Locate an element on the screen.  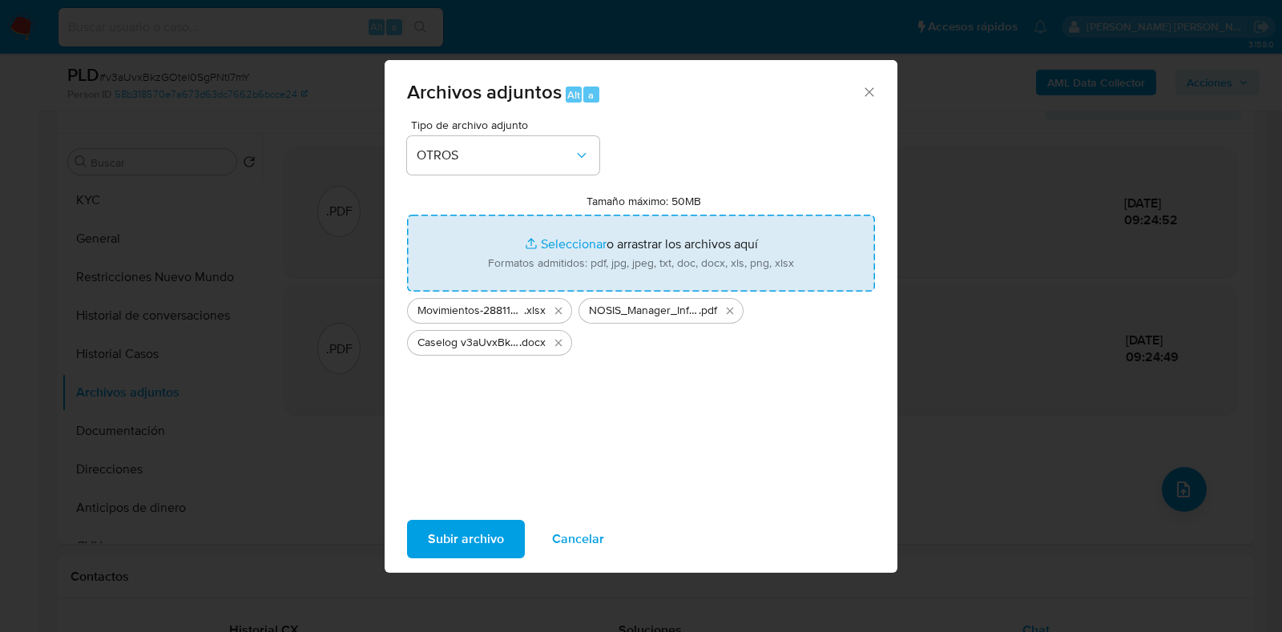
button: Eliminar NOSIS_Manager_InformeIndividual_27329333502_620657_20250911104251.pdf is located at coordinates (730, 311).